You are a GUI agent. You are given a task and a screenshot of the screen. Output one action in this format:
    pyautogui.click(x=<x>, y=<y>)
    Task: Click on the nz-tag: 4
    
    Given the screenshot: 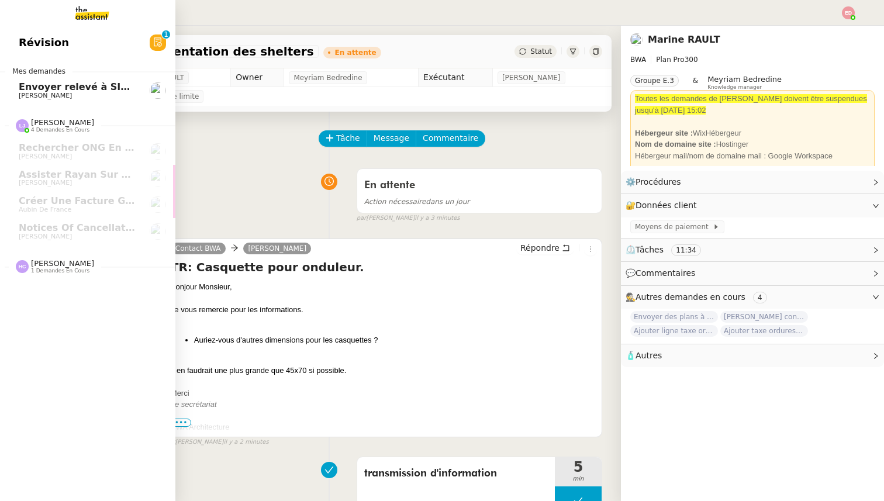 What is the action you would take?
    pyautogui.click(x=760, y=298)
    